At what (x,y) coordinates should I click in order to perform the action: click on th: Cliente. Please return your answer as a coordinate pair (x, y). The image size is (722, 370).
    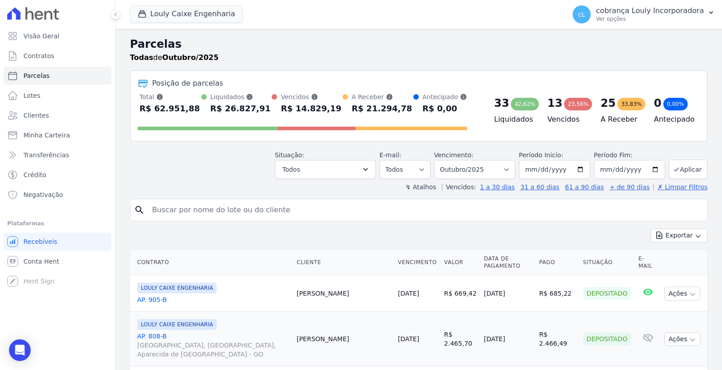
    Looking at the image, I should click on (343, 263).